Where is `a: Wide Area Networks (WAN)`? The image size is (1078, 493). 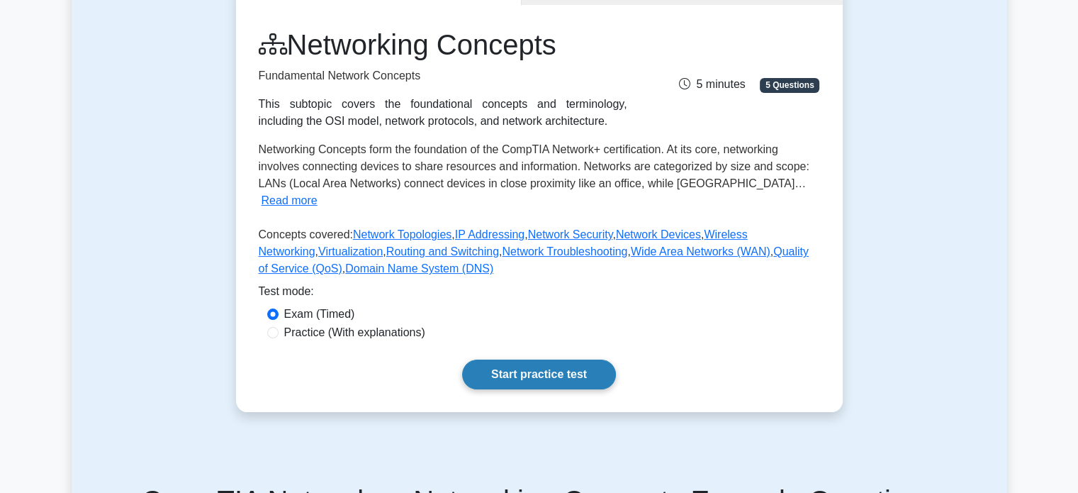
a: Wide Area Networks (WAN) is located at coordinates (700, 251).